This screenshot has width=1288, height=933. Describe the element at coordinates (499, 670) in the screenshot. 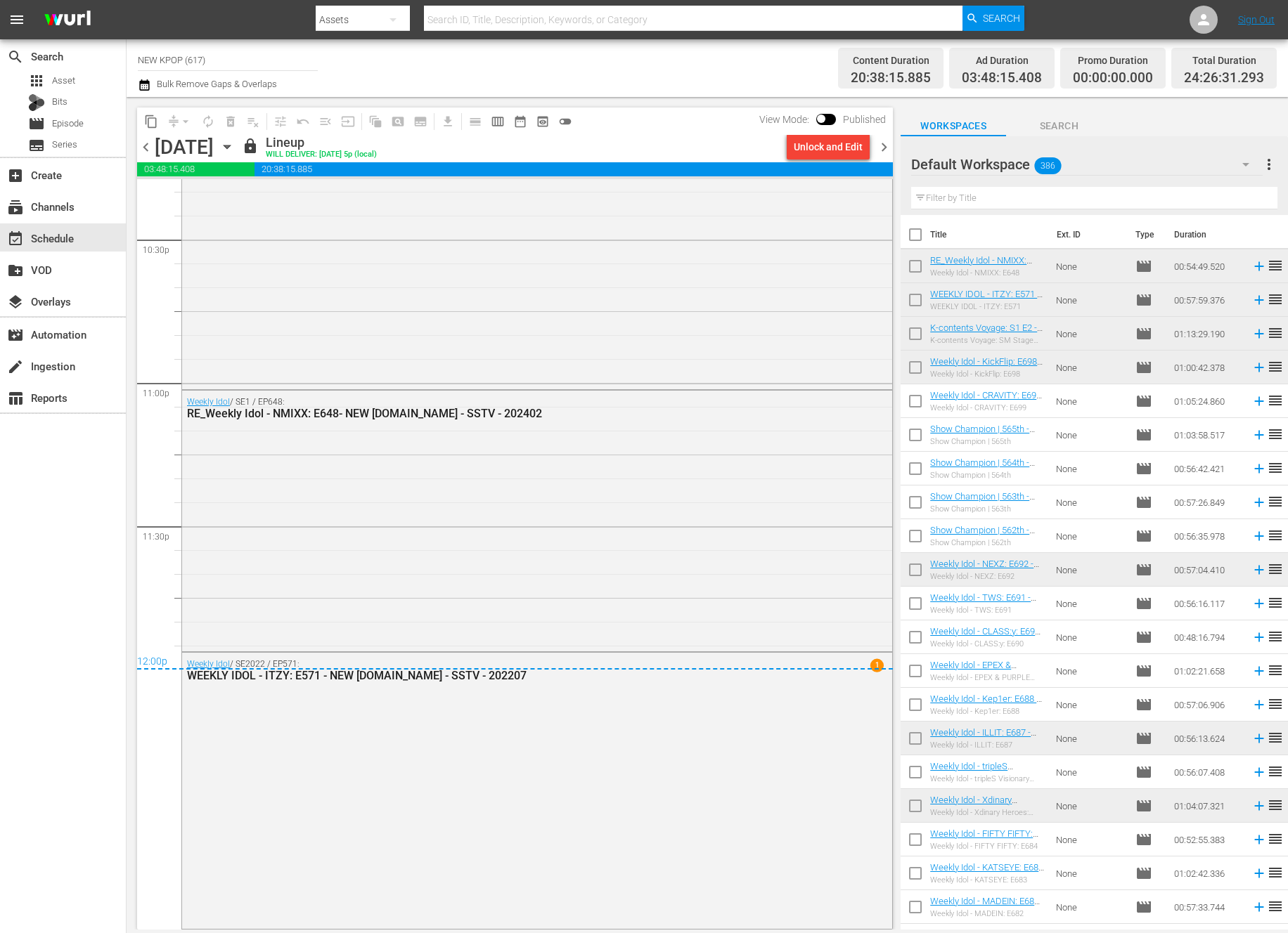

I see `div: / SE2022 / EP571:` at that location.